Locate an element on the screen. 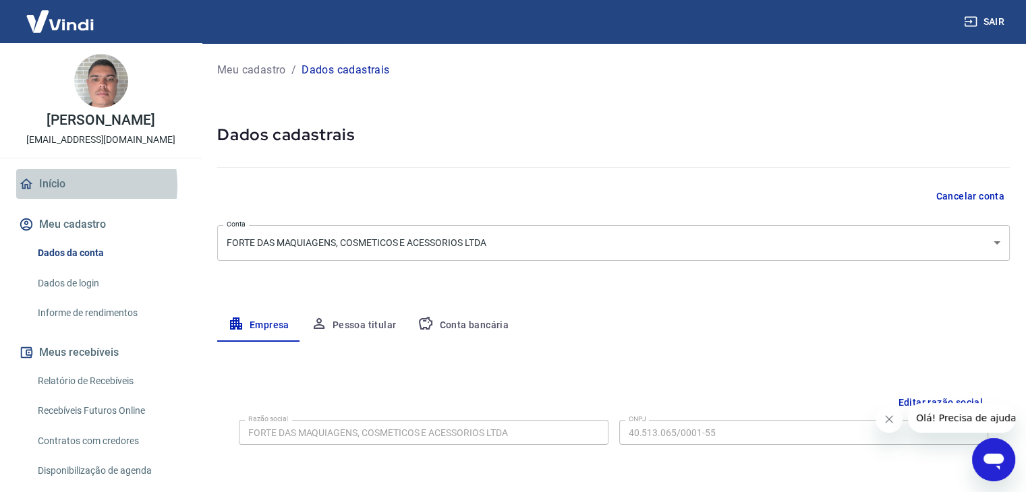 This screenshot has width=1026, height=492. a: Meu cadastro is located at coordinates (251, 70).